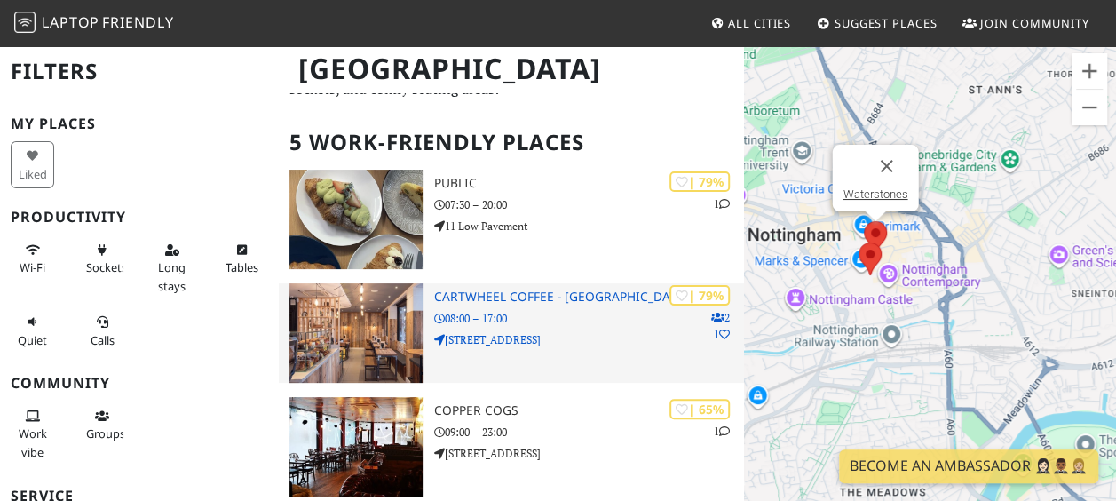 This screenshot has width=1116, height=501. Describe the element at coordinates (33, 442) in the screenshot. I see `span: People working` at that location.